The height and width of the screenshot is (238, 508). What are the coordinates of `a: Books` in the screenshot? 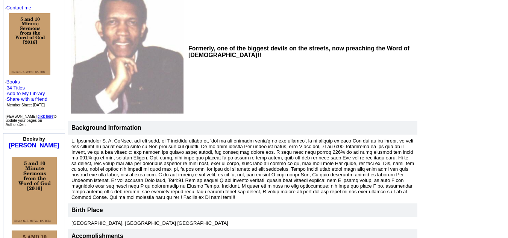 It's located at (13, 82).